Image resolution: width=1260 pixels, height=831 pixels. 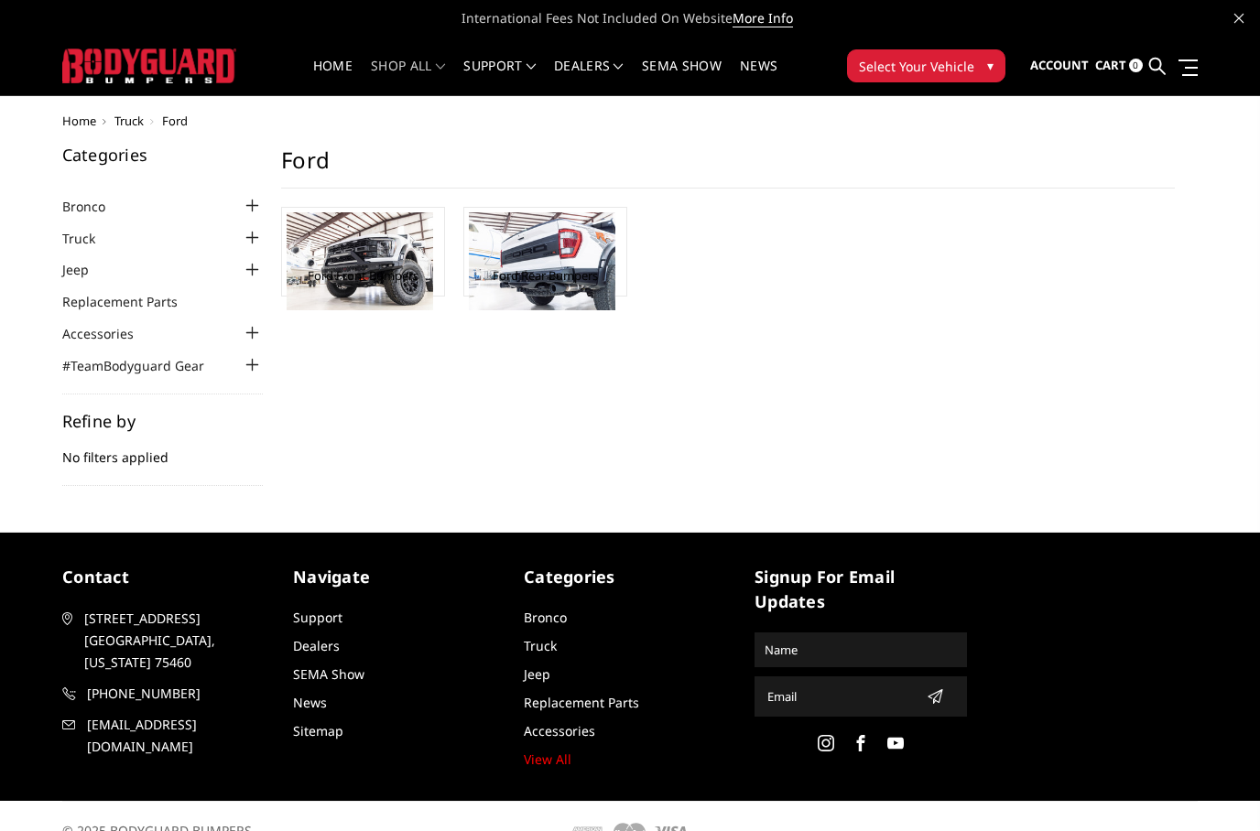 I want to click on span: Cart, so click(x=1110, y=65).